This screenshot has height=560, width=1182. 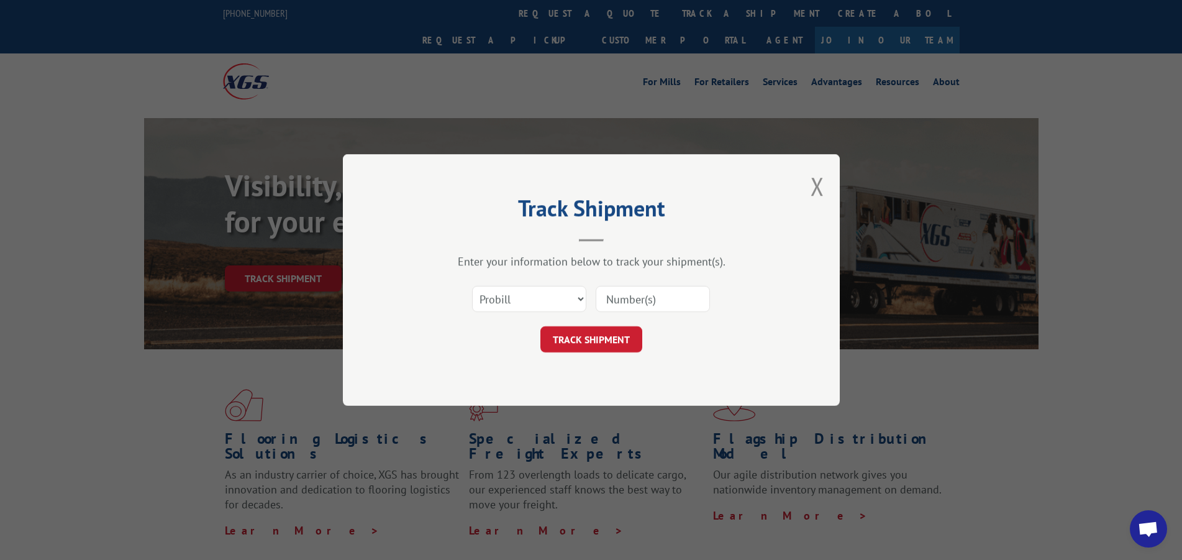 What do you see at coordinates (818, 186) in the screenshot?
I see `button: Close modal` at bounding box center [818, 186].